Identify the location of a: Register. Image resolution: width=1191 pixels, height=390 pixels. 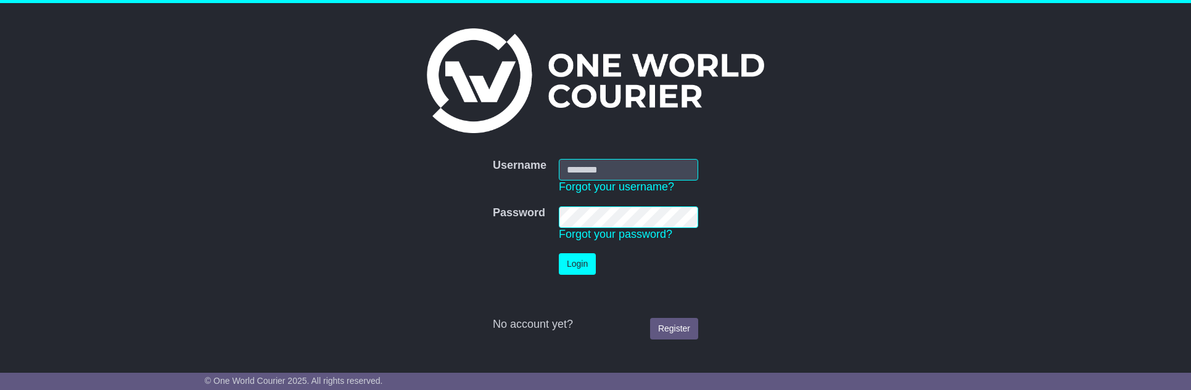
(674, 329).